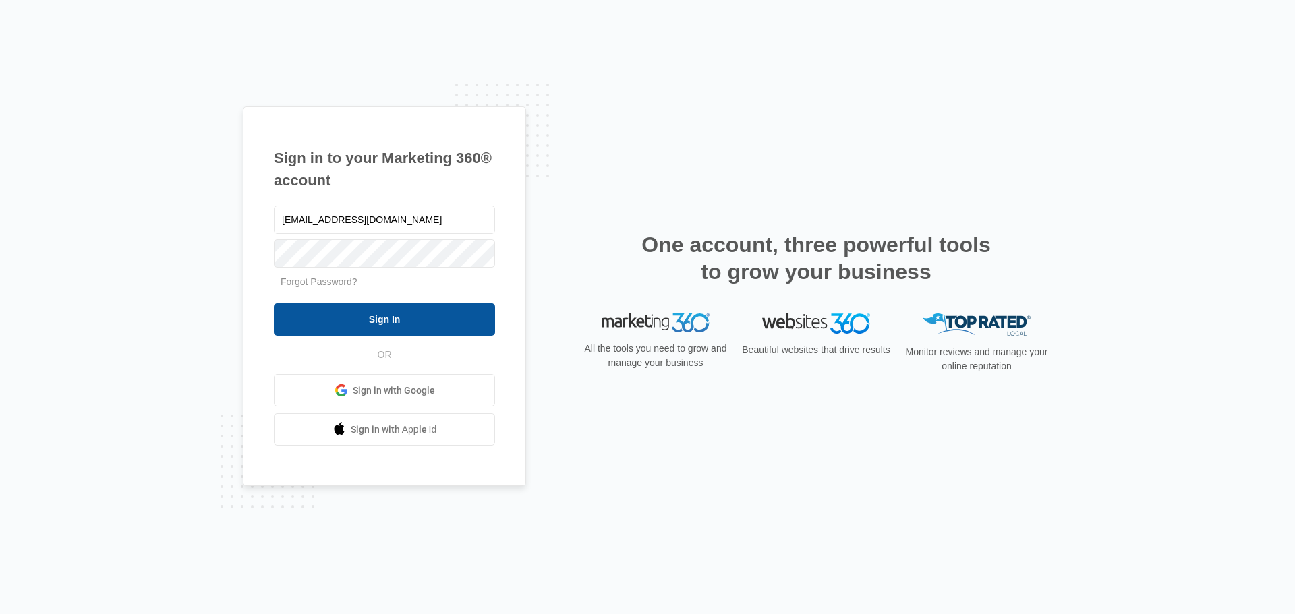 This screenshot has width=1295, height=614. Describe the element at coordinates (655, 356) in the screenshot. I see `p: All the tools you need to grow and manage your business` at that location.